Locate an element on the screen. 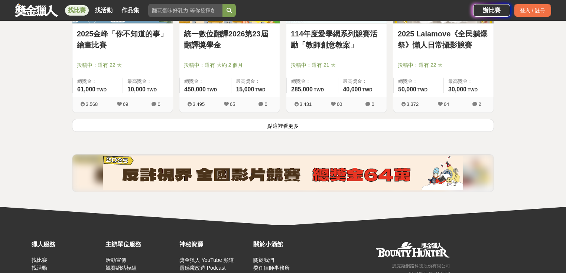 Image resolution: width=566 pixels, height=273 pixels. div: 登入 / 註冊 is located at coordinates (533, 10).